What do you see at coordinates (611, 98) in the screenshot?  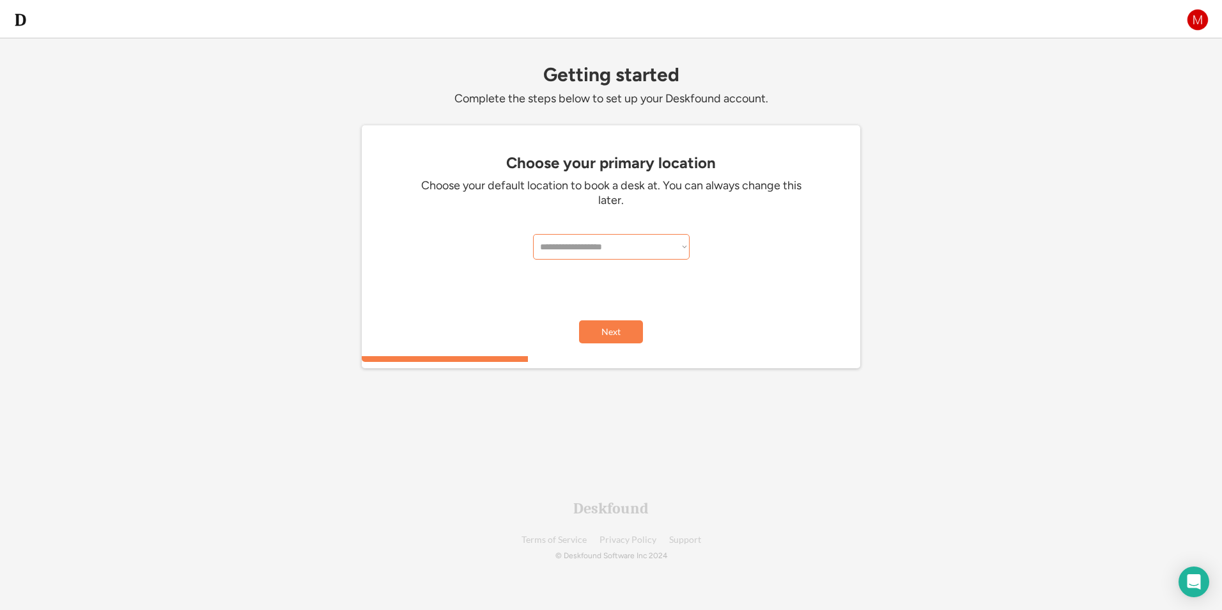 I see `div: Complete the steps below to set up your Deskfound account.` at bounding box center [611, 98].